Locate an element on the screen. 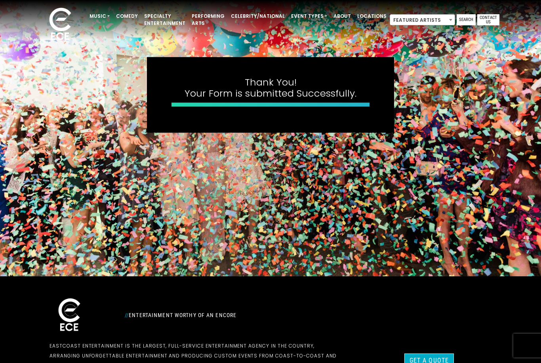  a: About is located at coordinates (342, 16).